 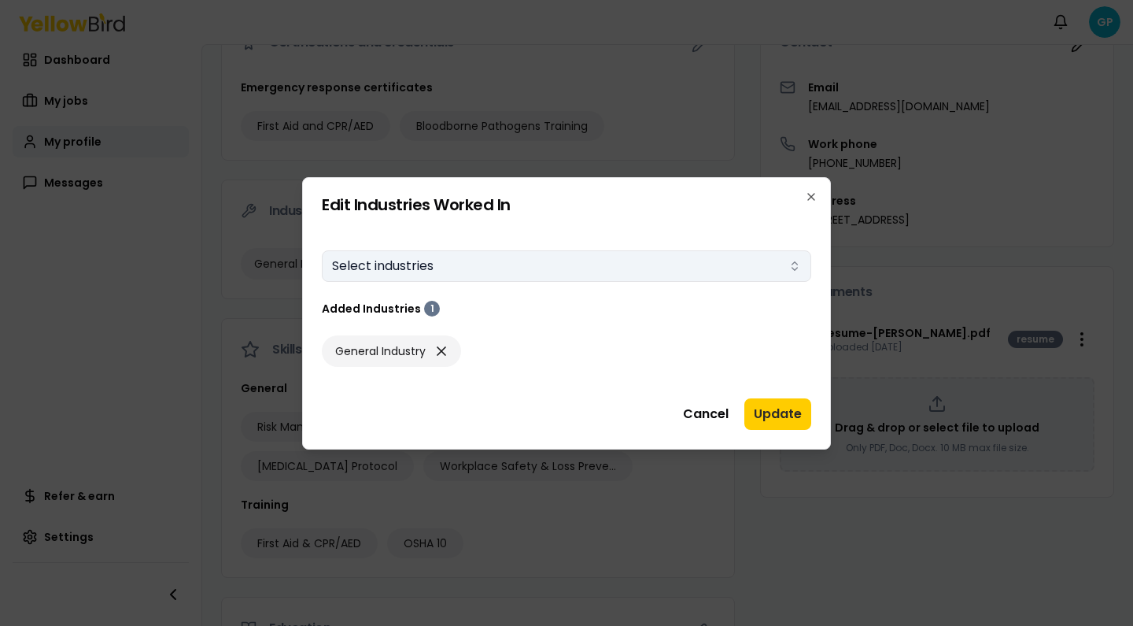 I want to click on div: 1, so click(x=432, y=309).